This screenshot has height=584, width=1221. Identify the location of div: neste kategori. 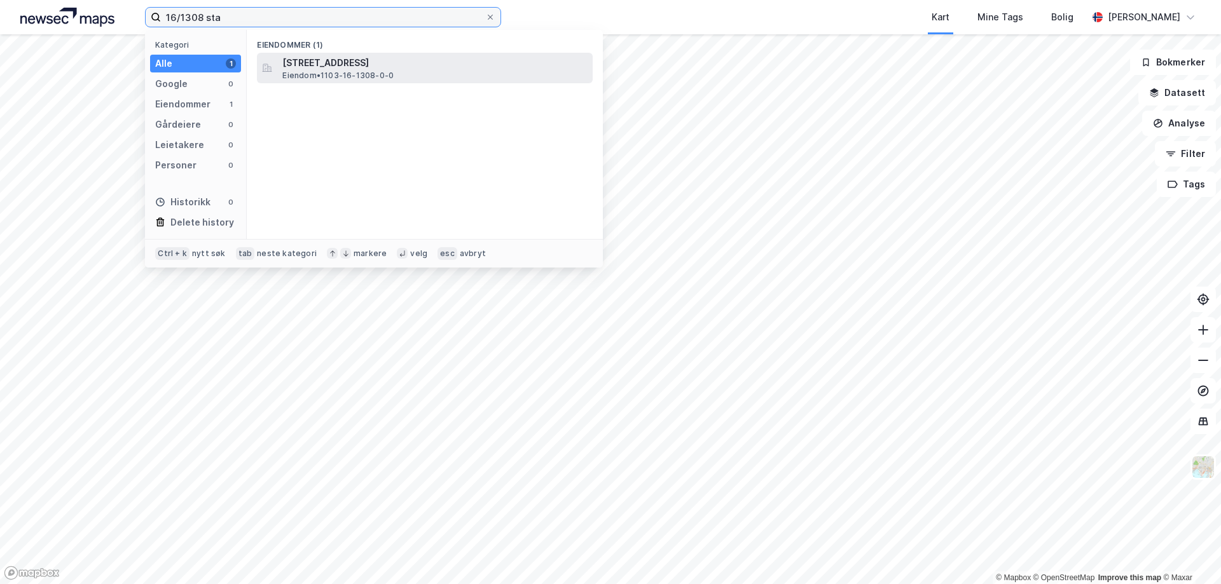
(287, 254).